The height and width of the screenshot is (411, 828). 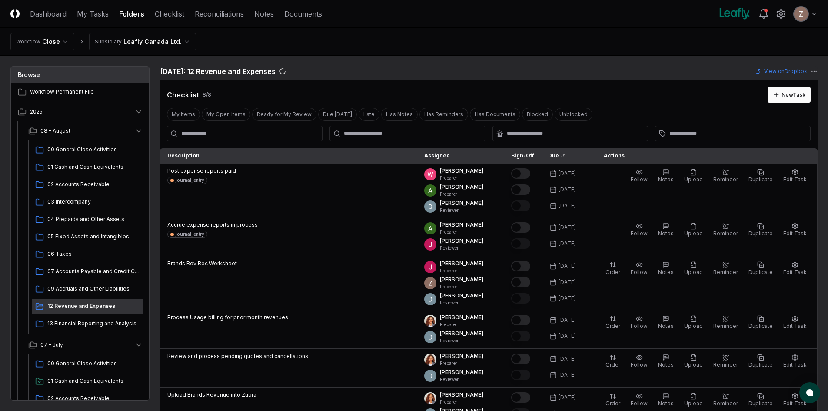 What do you see at coordinates (202, 263) in the screenshot?
I see `p: Brands Rev Rec Worksheet` at bounding box center [202, 263].